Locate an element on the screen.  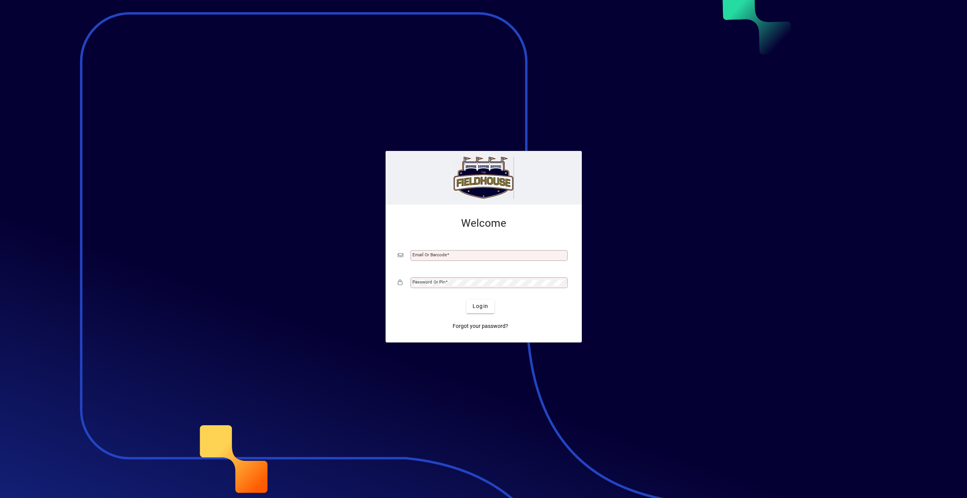
button: Login is located at coordinates (480, 307).